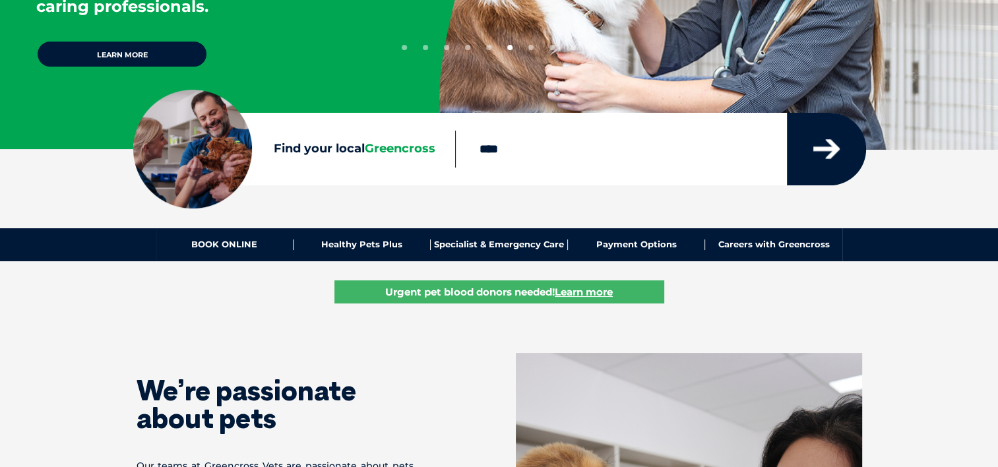  I want to click on a: BOOK ONLINE, so click(225, 245).